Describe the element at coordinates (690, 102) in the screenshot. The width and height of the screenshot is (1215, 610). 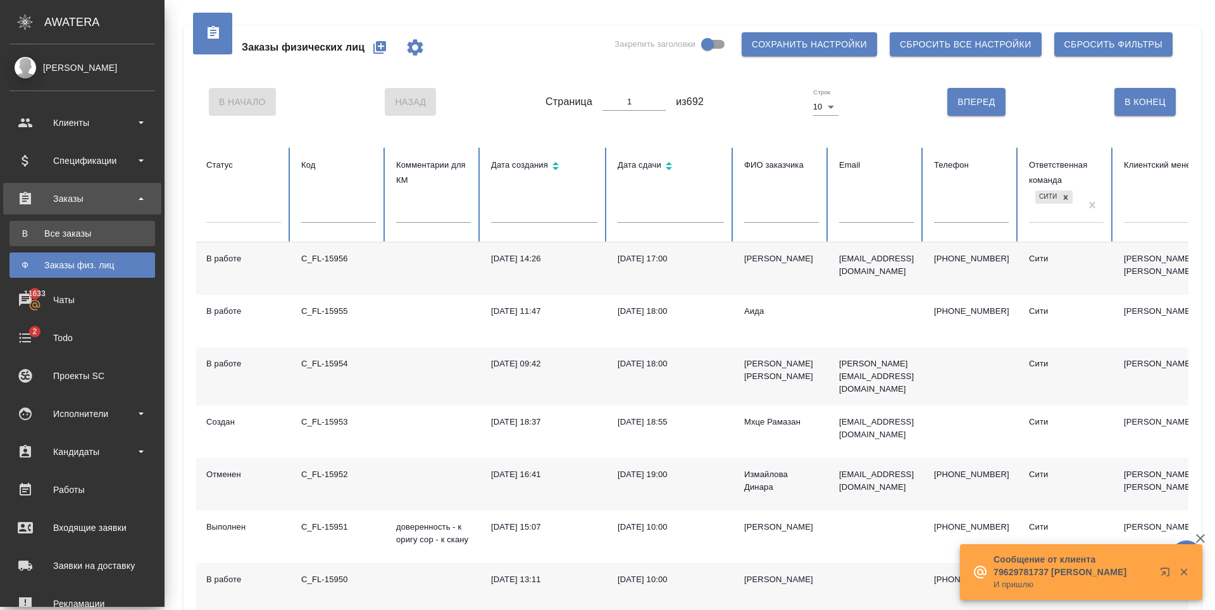
I see `span: из 692` at that location.